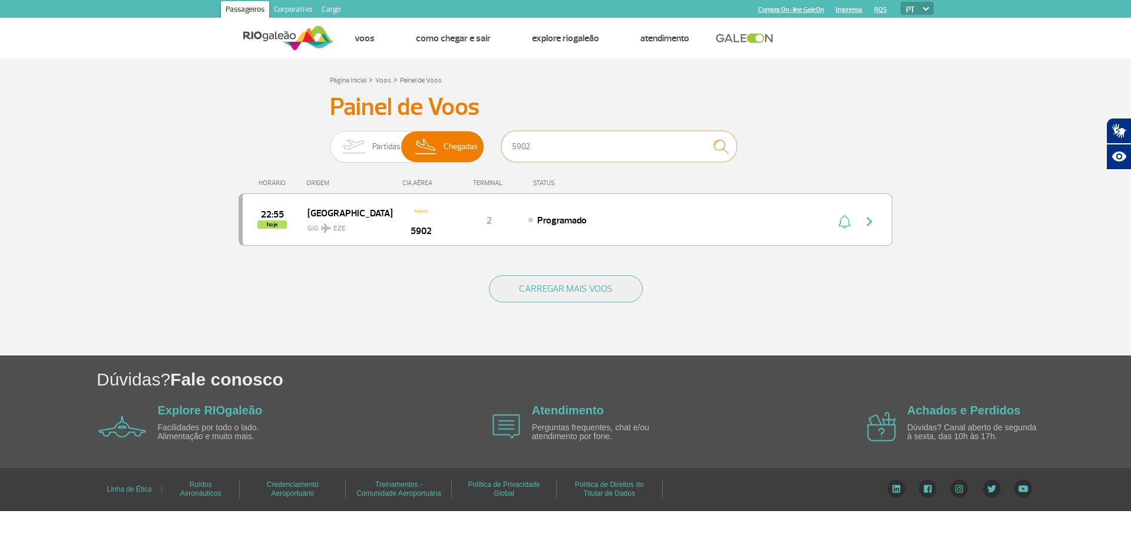 Image resolution: width=1131 pixels, height=537 pixels. Describe the element at coordinates (562, 220) in the screenshot. I see `span: Programado` at that location.